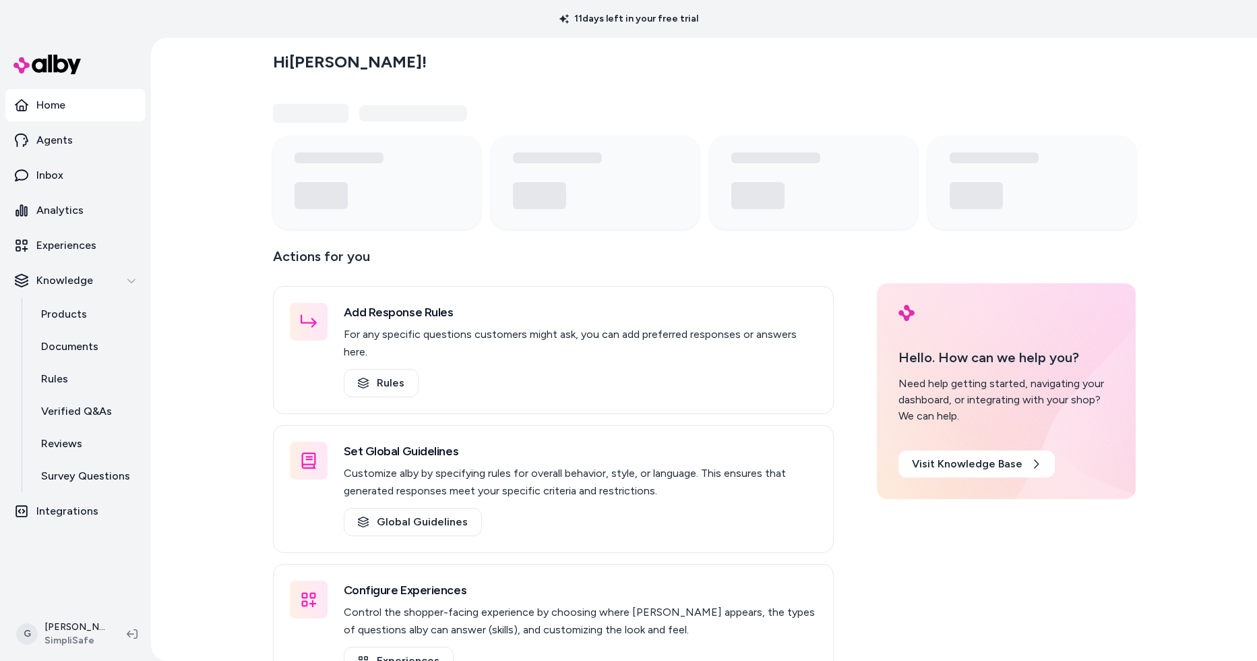 Image resolution: width=1257 pixels, height=661 pixels. I want to click on p: Rules, so click(55, 379).